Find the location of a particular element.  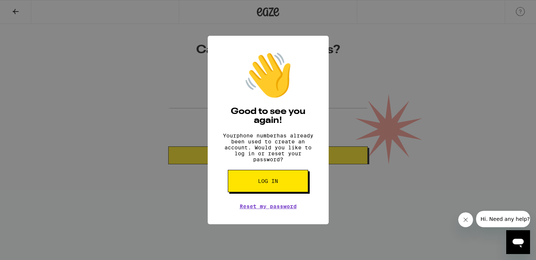

span: Hi. Need any help? is located at coordinates (29, 8).